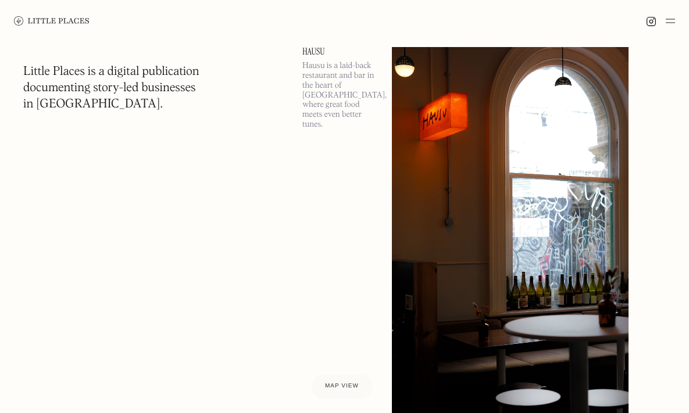  Describe the element at coordinates (340, 52) in the screenshot. I see `a: Hausu` at that location.